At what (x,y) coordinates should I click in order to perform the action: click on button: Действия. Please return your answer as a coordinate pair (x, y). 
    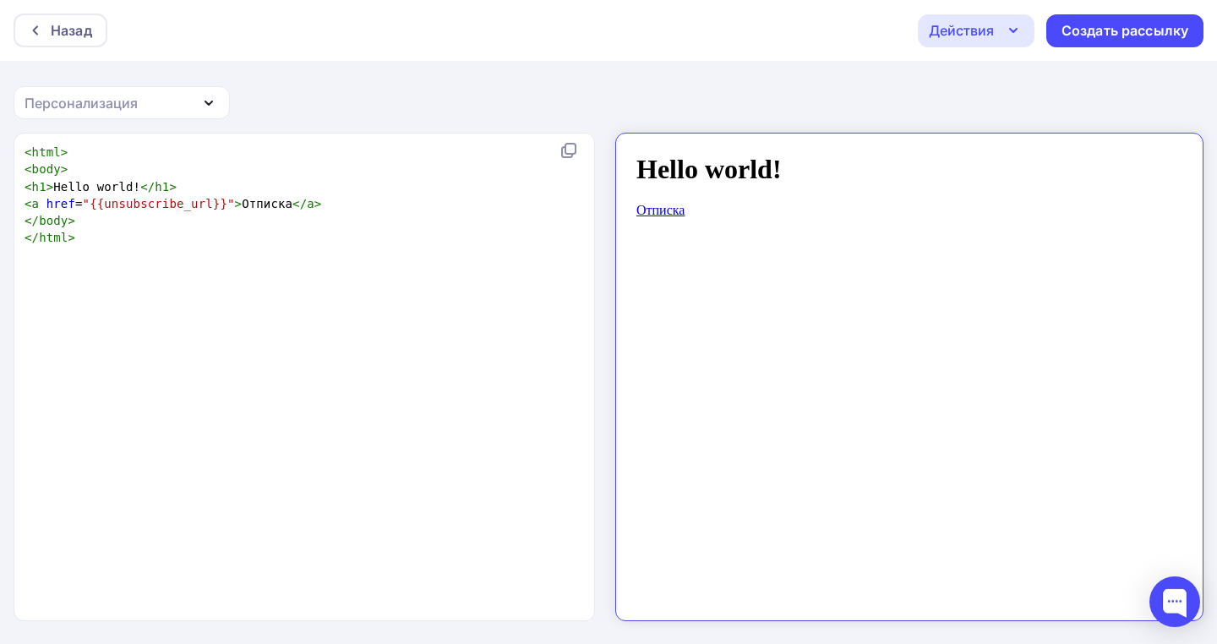
    Looking at the image, I should click on (976, 30).